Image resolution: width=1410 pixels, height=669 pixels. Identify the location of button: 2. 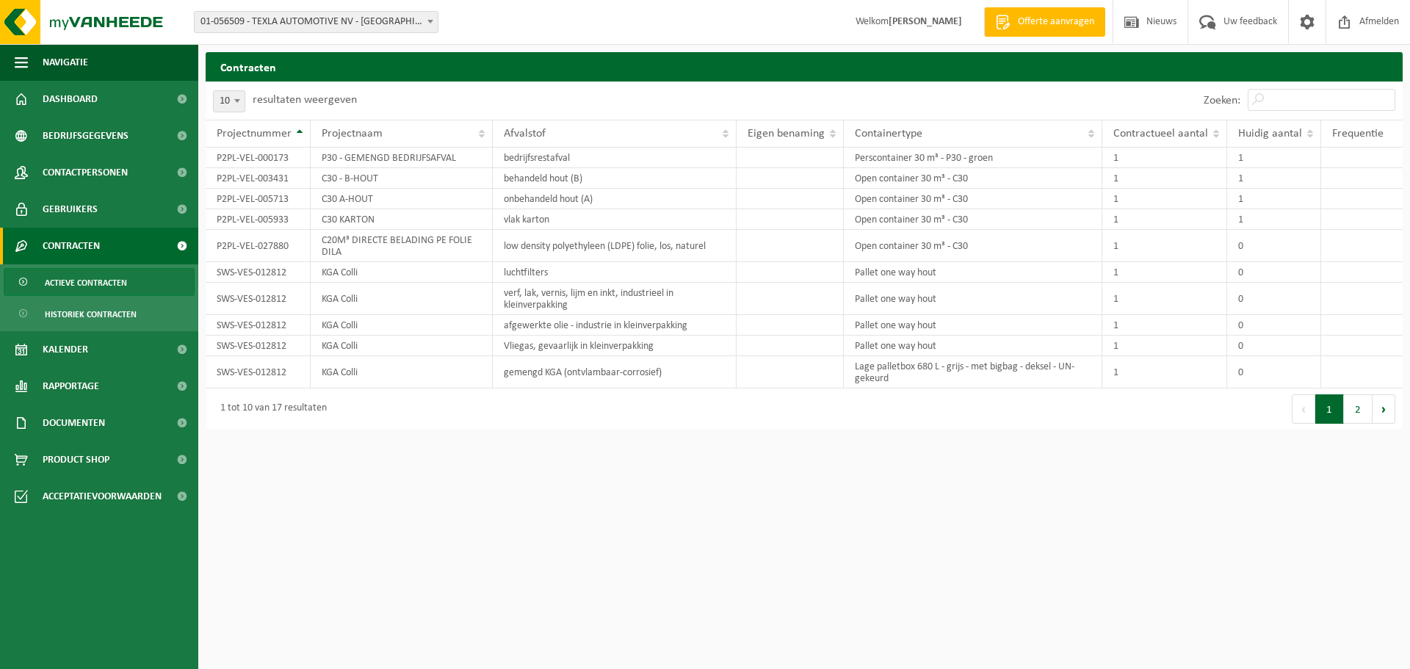
(1358, 409).